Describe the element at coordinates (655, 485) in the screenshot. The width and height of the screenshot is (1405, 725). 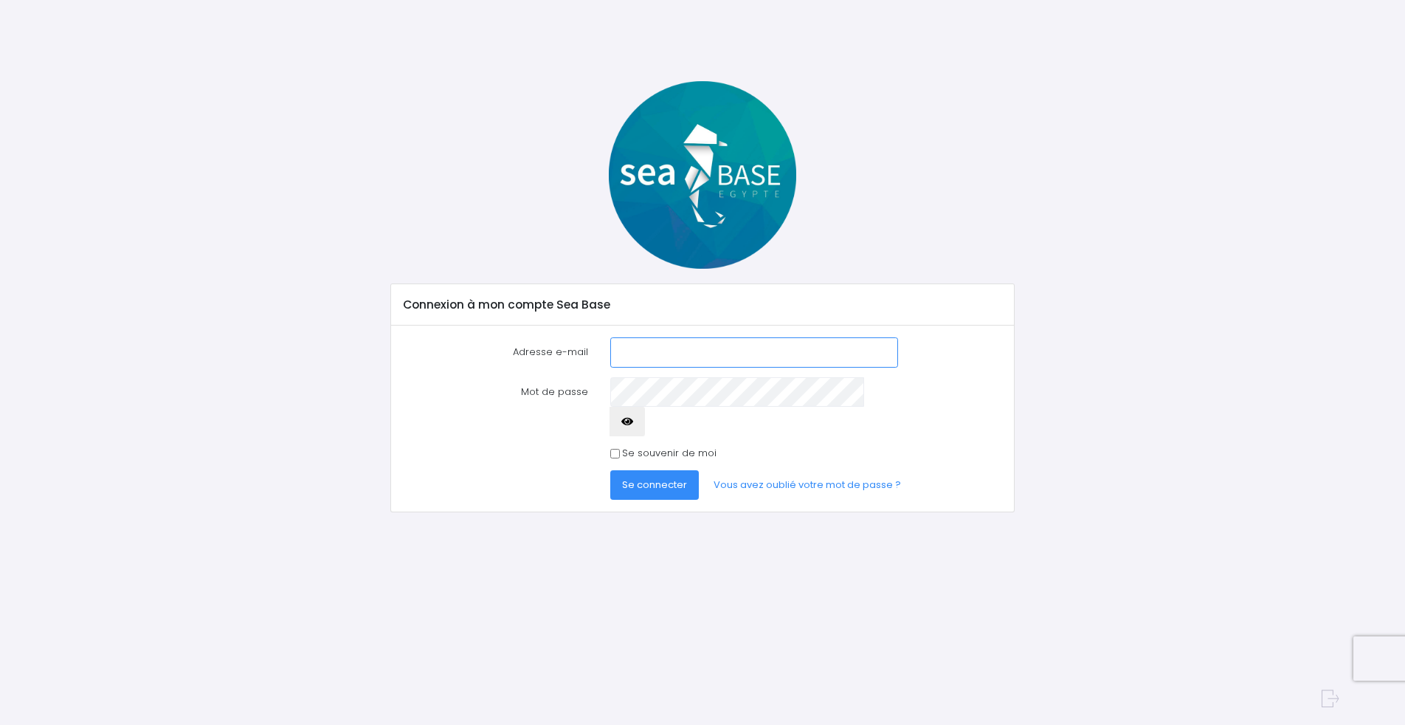
I see `button: Se connecter` at that location.